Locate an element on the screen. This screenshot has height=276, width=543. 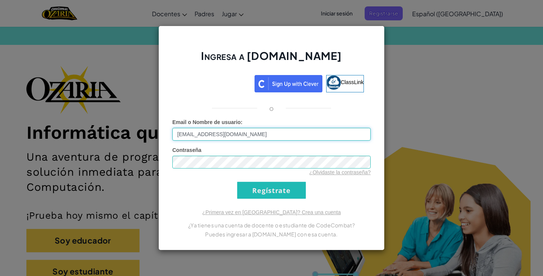
a: ¿Olvidaste la contraseña? is located at coordinates (340, 172).